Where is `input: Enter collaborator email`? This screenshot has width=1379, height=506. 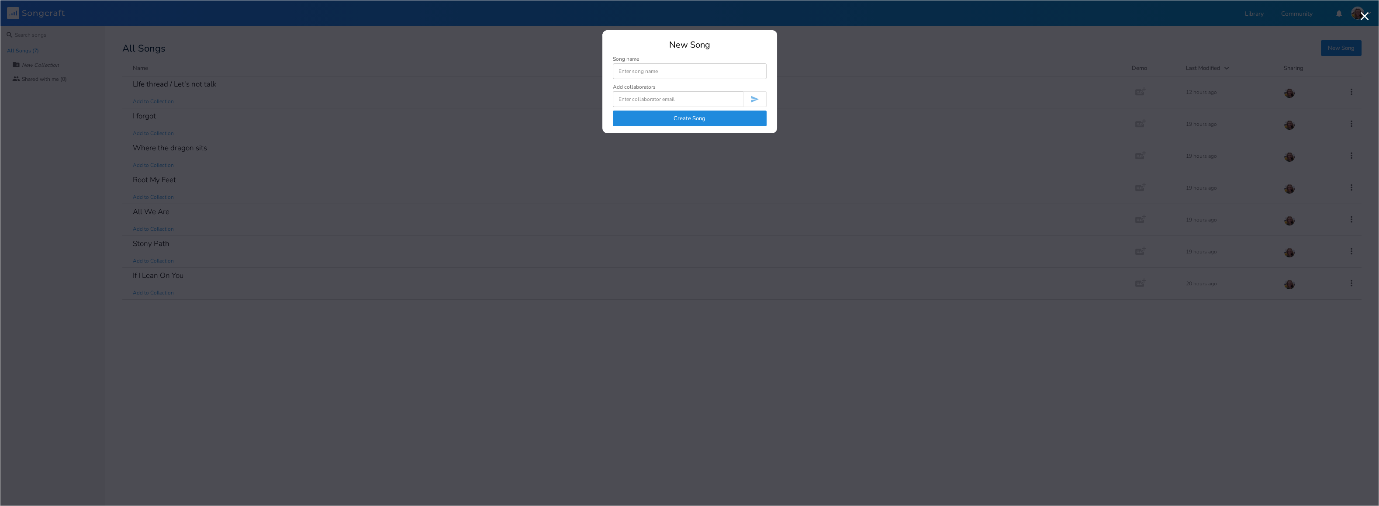 input: Enter collaborator email is located at coordinates (678, 99).